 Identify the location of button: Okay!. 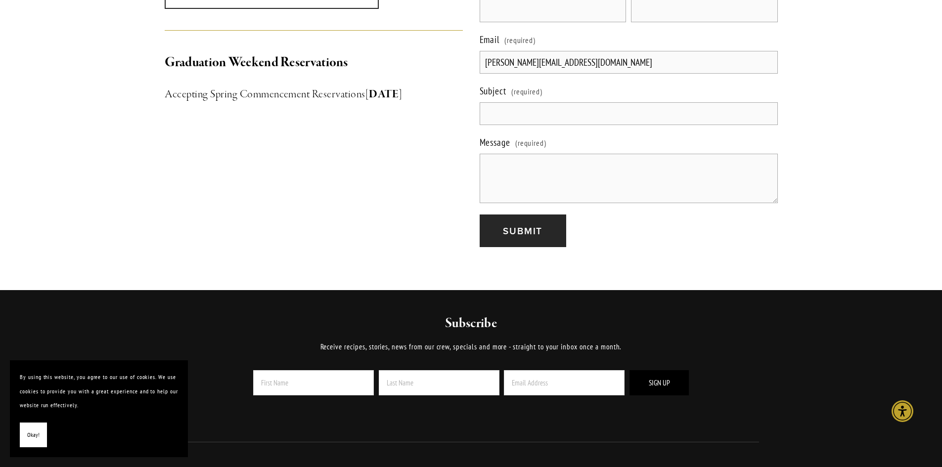
(33, 435).